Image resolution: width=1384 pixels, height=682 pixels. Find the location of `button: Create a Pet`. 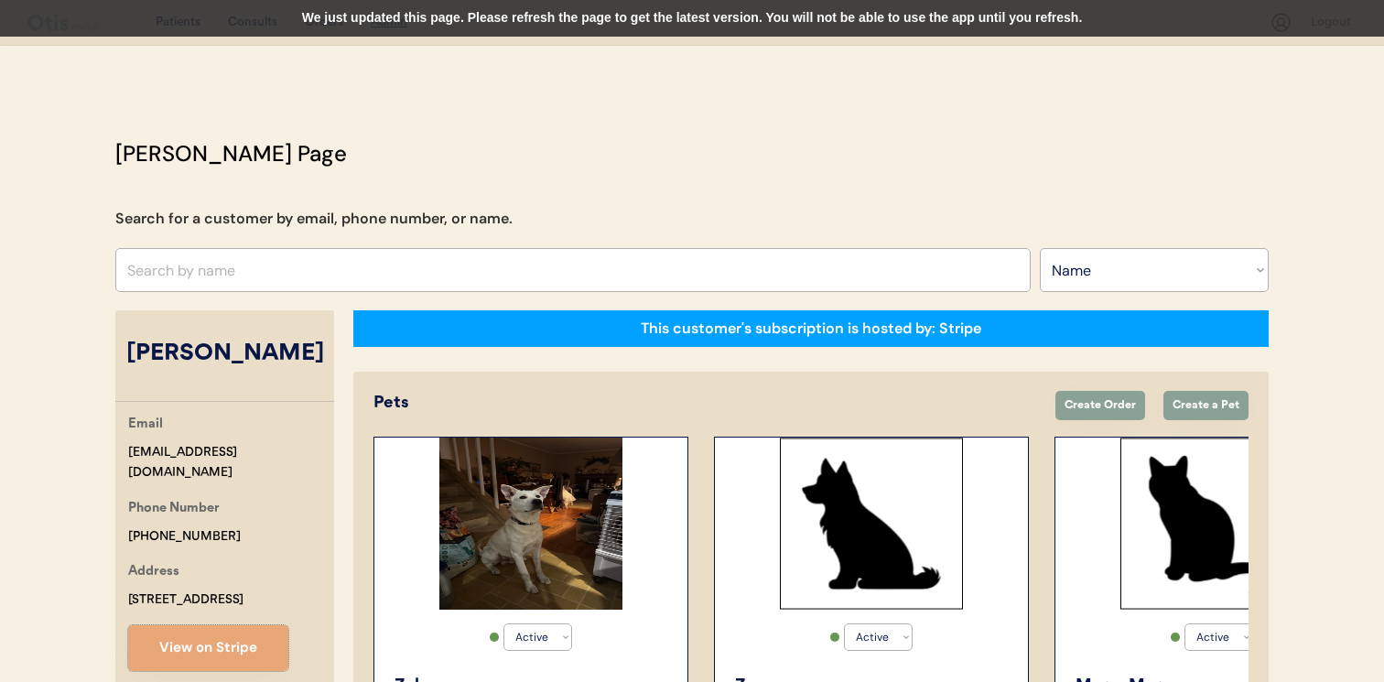

button: Create a Pet is located at coordinates (1205, 405).